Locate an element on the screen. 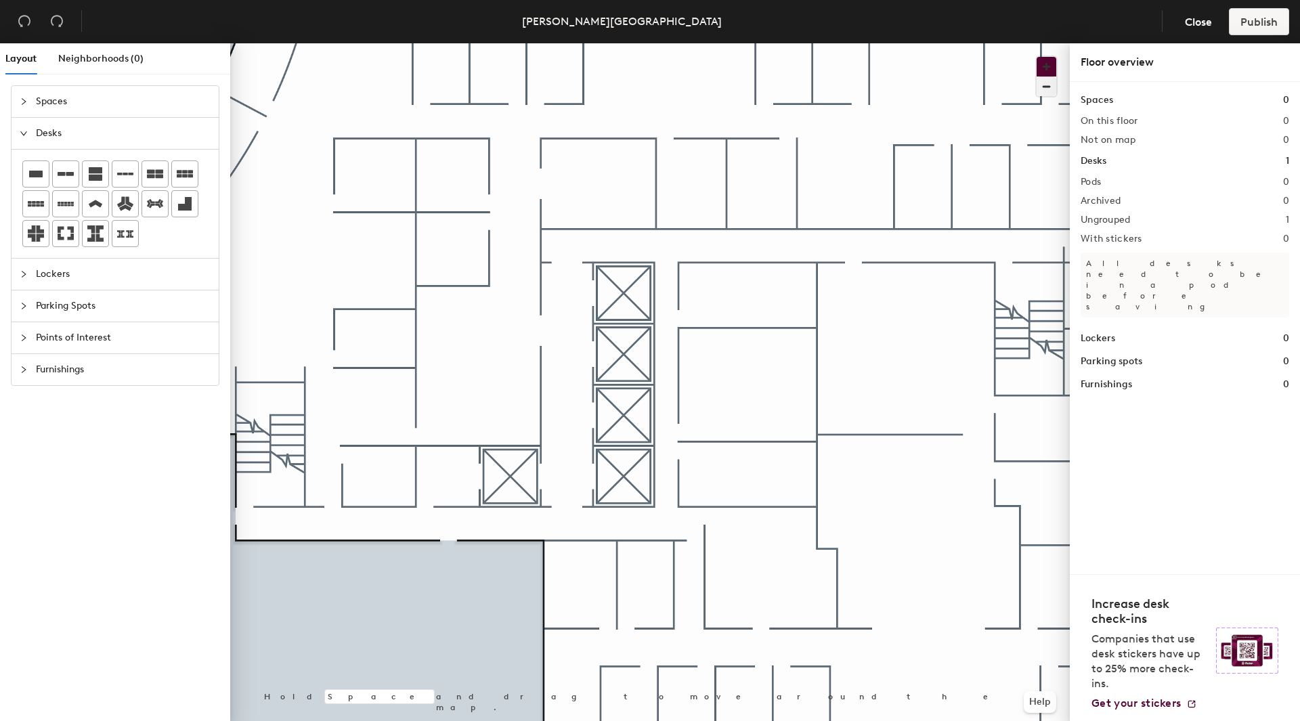 The width and height of the screenshot is (1300, 721). h2: Archived is located at coordinates (1101, 201).